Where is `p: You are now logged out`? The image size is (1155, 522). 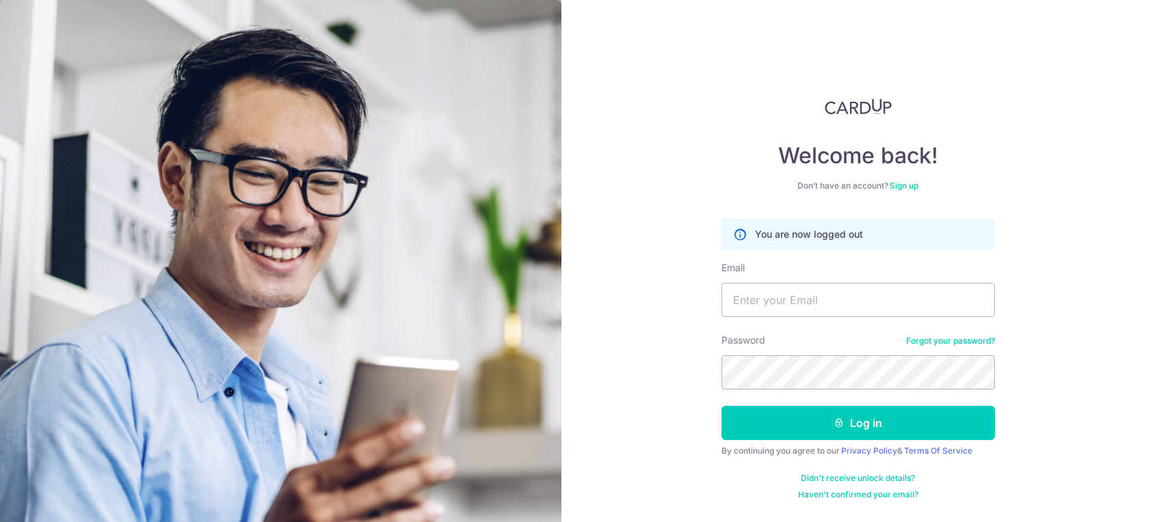
p: You are now logged out is located at coordinates (809, 235).